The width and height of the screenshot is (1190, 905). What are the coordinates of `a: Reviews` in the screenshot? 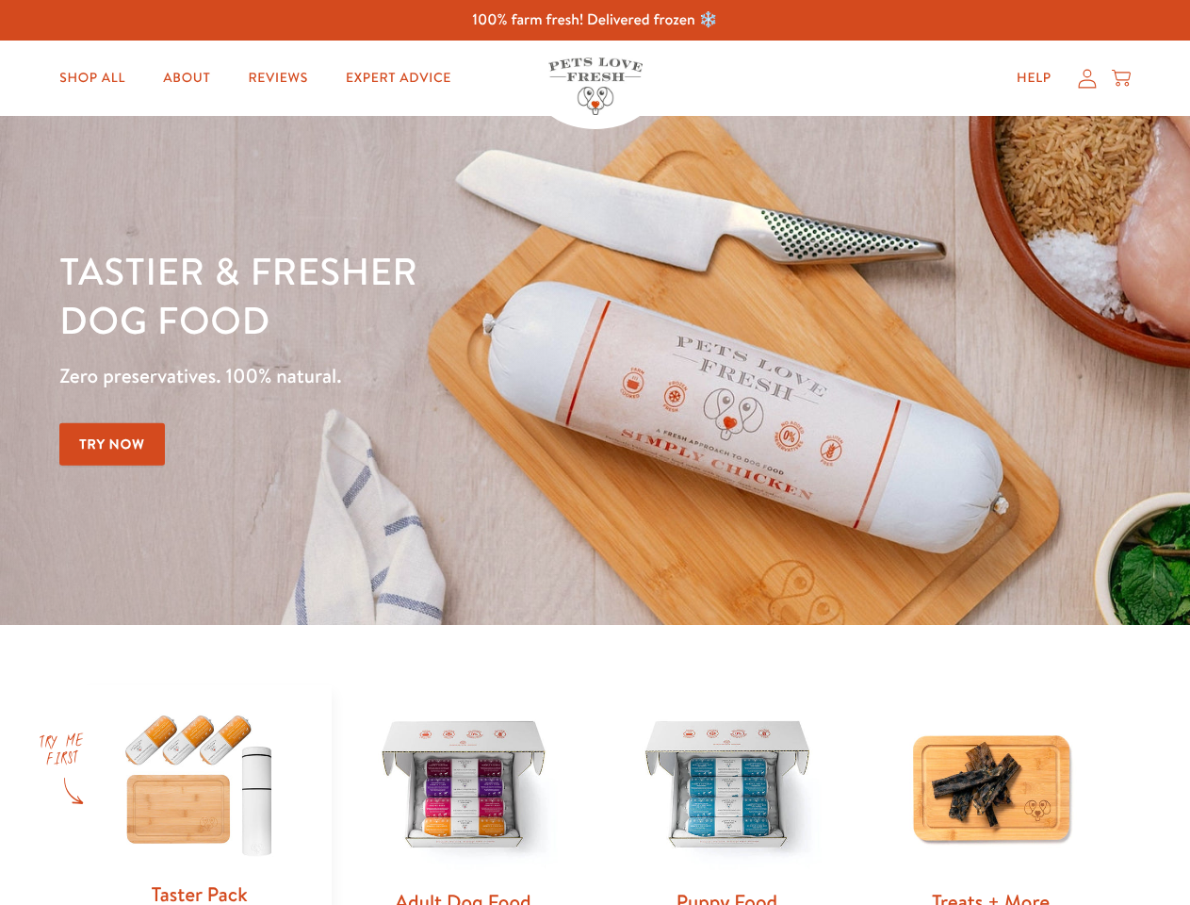 It's located at (277, 78).